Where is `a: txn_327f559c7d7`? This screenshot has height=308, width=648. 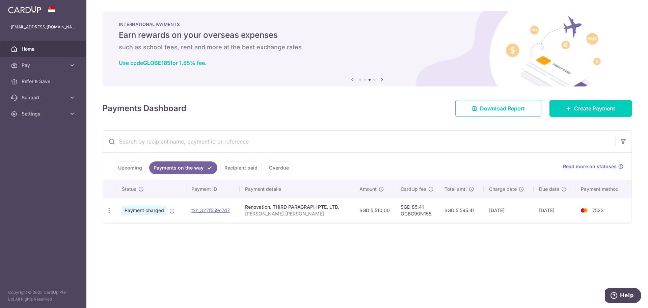 a: txn_327f559c7d7 is located at coordinates (211, 210).